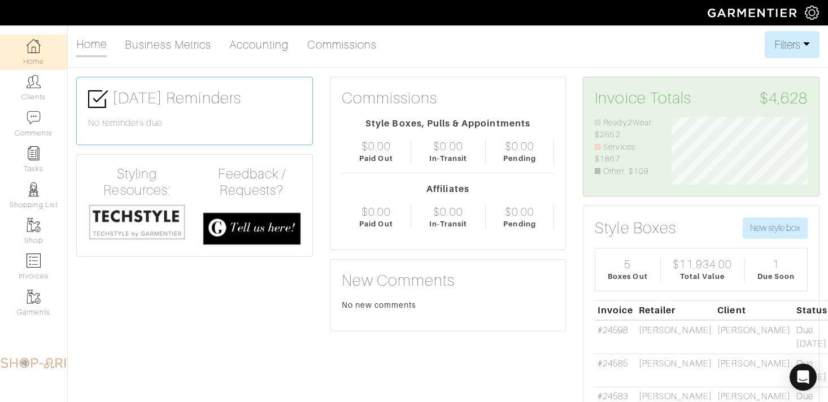  Describe the element at coordinates (775, 228) in the screenshot. I see `button: New style box` at that location.